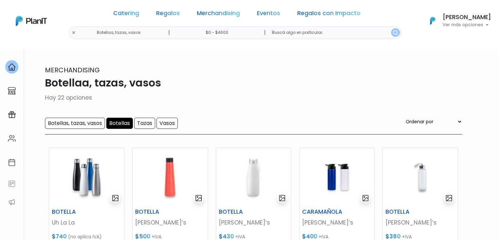 The height and width of the screenshot is (240, 499). Describe the element at coordinates (12, 67) in the screenshot. I see `img: home-e721727adea9d79c4d83392d1f703f7f8bce08238fde08b1acbfd93340b81755.svg` at that location.